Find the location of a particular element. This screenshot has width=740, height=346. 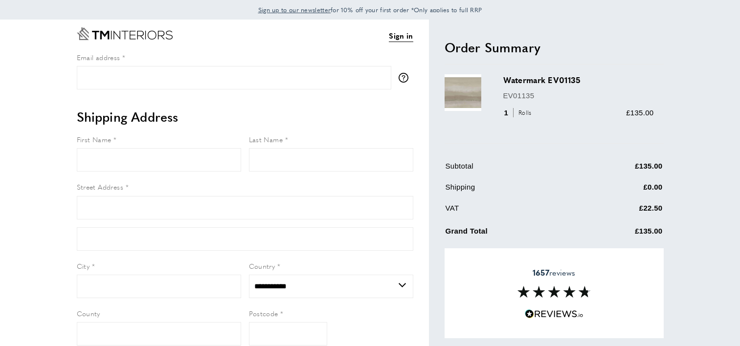

td: Grand Total is located at coordinates (511, 234).